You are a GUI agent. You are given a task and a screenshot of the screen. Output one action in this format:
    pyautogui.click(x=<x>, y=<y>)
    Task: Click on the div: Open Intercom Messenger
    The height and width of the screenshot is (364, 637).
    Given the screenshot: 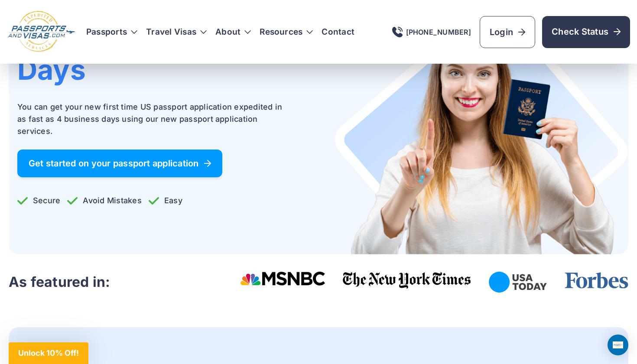 What is the action you would take?
    pyautogui.click(x=618, y=345)
    